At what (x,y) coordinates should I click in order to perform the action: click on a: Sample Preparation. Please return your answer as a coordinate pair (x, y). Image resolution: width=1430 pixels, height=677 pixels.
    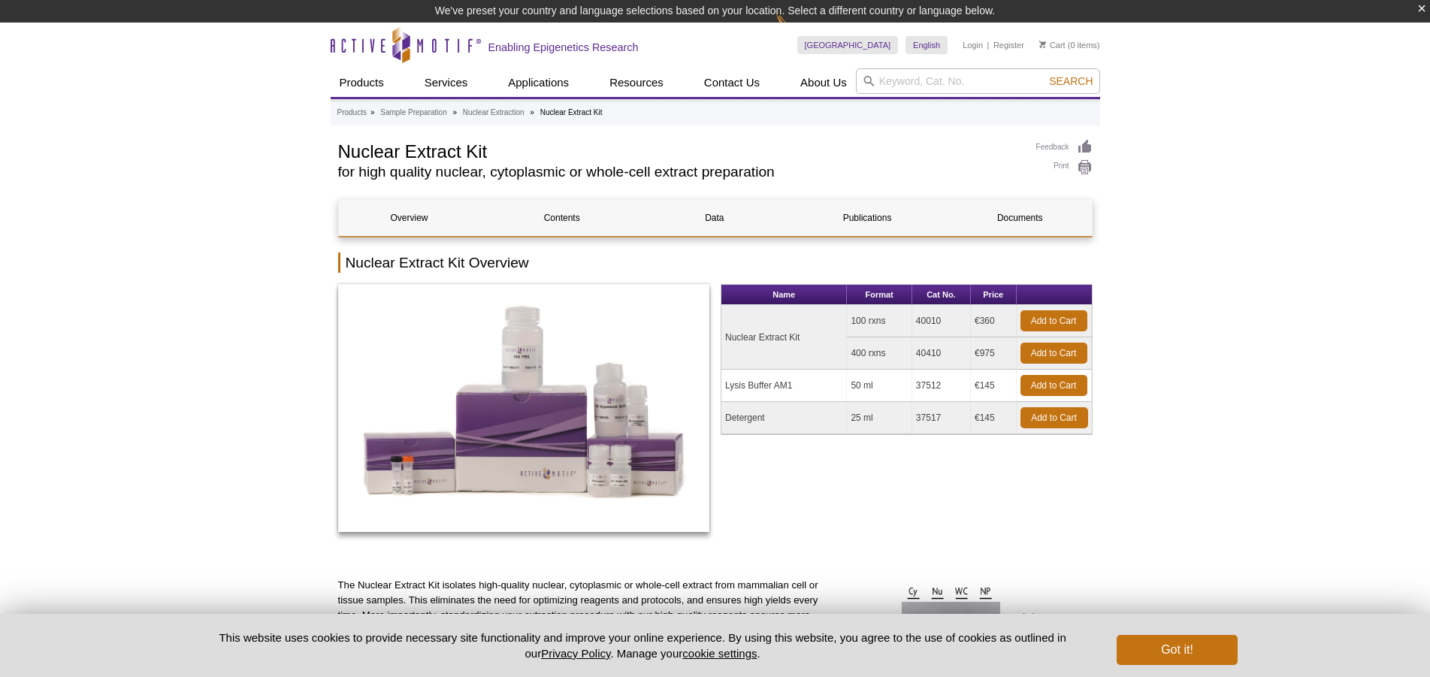
    Looking at the image, I should click on (413, 113).